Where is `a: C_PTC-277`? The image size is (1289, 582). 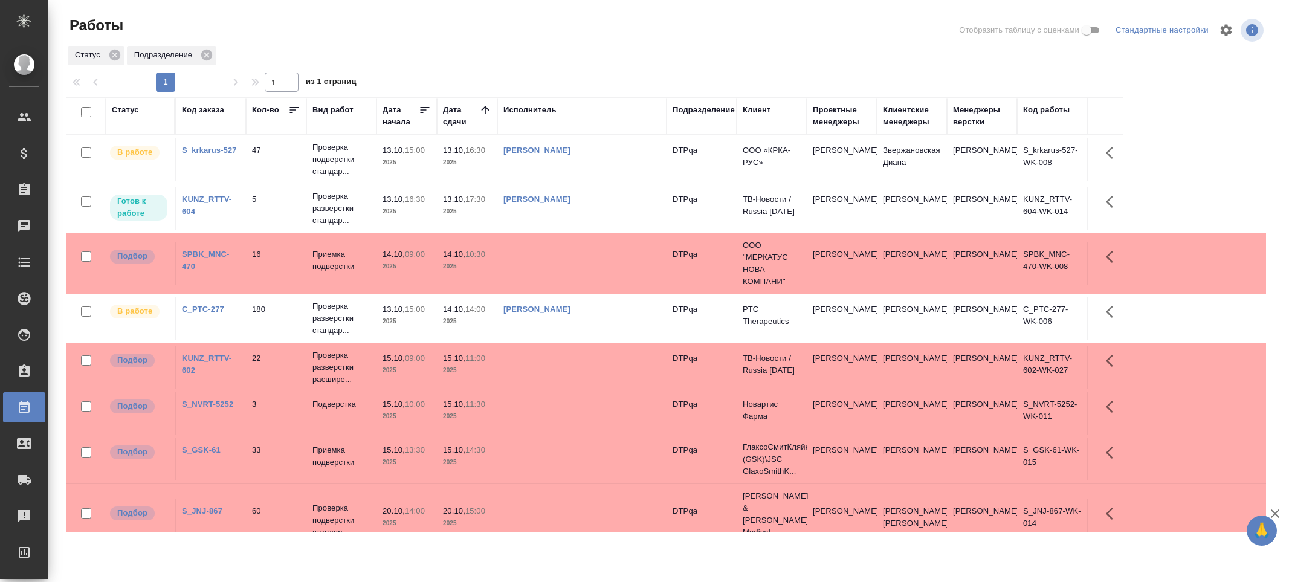
a: C_PTC-277 is located at coordinates (203, 309).